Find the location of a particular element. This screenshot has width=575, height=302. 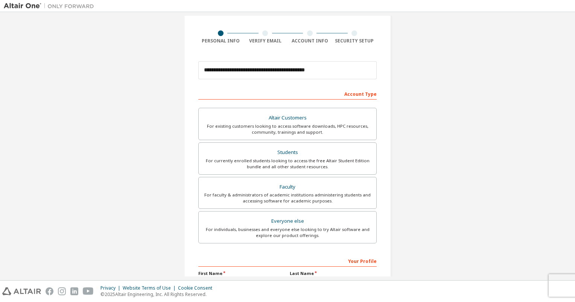

div: For individuals, businesses and everyone else looking to try Altair software and explore our prod... is located at coordinates (287, 233).